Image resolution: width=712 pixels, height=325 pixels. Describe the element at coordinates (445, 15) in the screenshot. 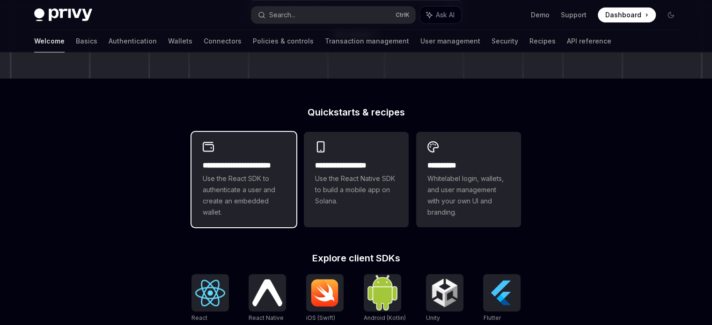

I see `span: Ask AI` at that location.